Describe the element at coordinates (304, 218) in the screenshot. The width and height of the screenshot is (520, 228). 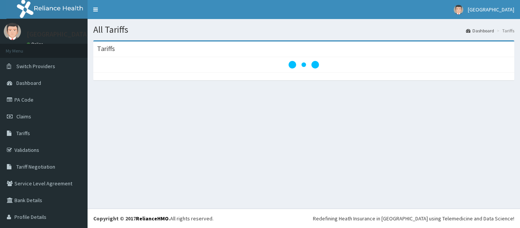
I see `footer: All rights reserved.` at that location.